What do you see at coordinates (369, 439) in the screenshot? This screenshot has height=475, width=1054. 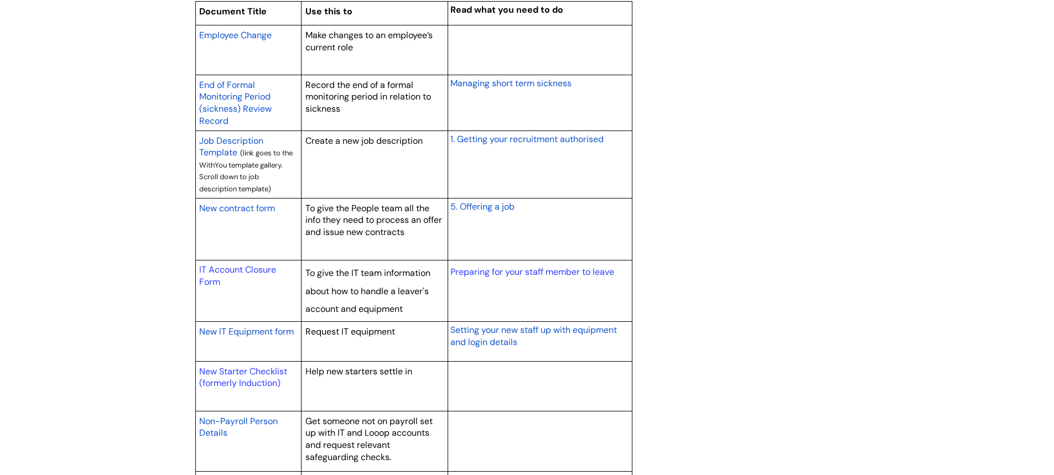 I see `span: Get someone not on payroll set up with IT and Looop accounts and request relevant safeguarding ch...` at bounding box center [369, 439].